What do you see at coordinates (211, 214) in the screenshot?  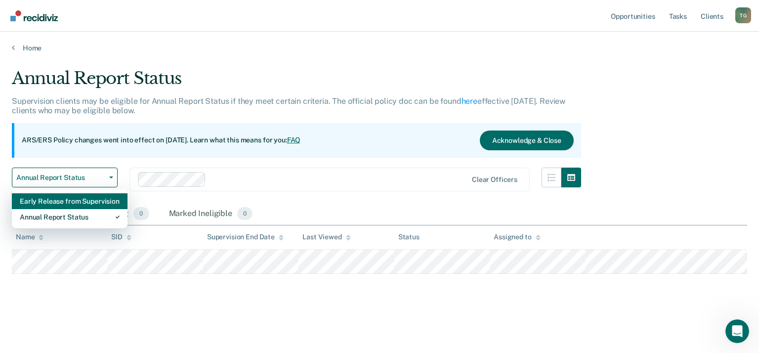 I see `div: Marked Ineligible0` at bounding box center [211, 214].